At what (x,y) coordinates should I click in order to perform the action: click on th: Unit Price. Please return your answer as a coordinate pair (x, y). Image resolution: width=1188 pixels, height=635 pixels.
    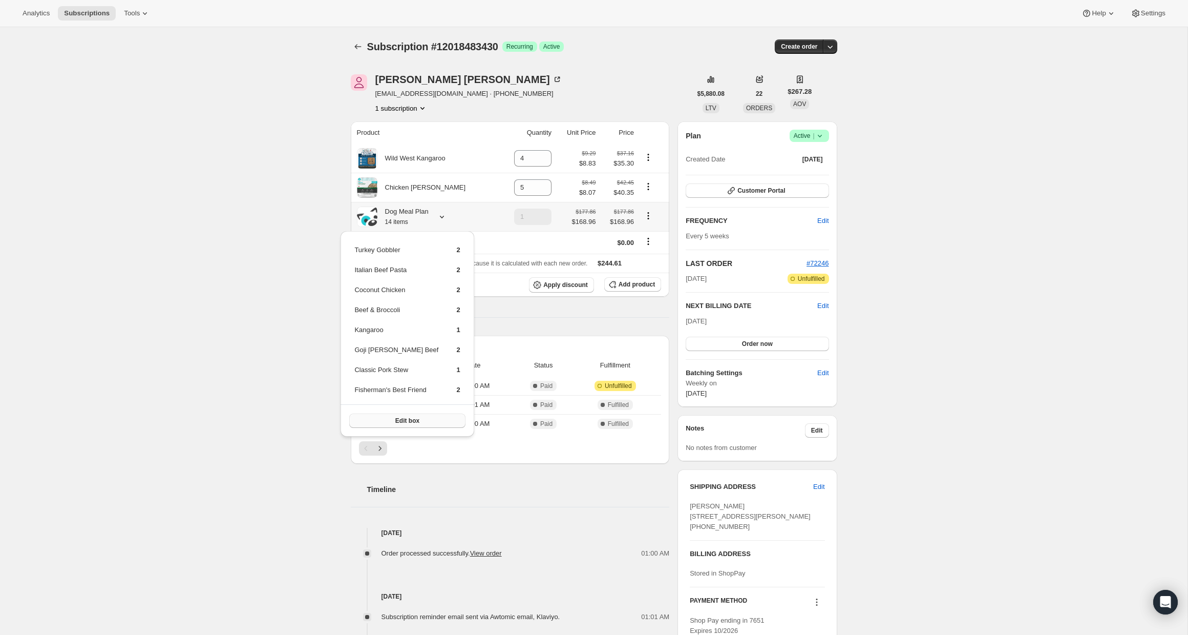
    Looking at the image, I should click on (577, 133).